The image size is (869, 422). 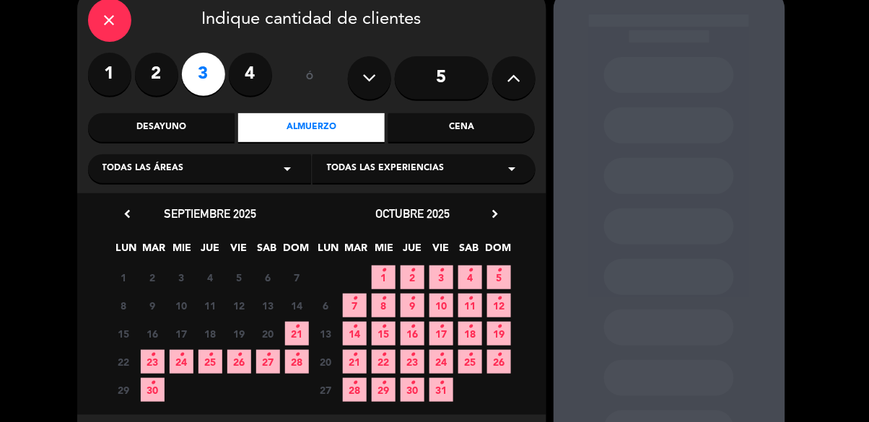 What do you see at coordinates (143, 169) in the screenshot?
I see `span: Todas las áreas` at bounding box center [143, 169].